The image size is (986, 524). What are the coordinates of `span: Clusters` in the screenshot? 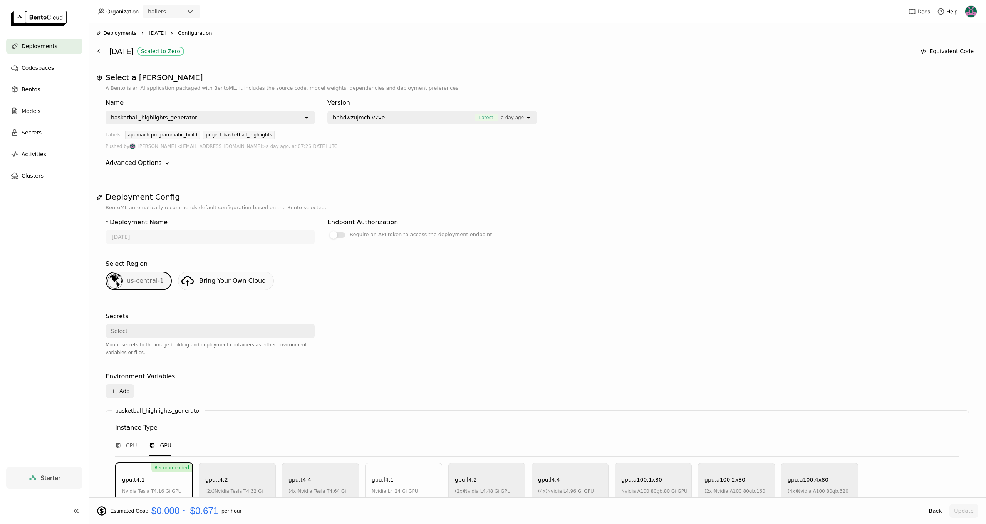 It's located at (32, 176).